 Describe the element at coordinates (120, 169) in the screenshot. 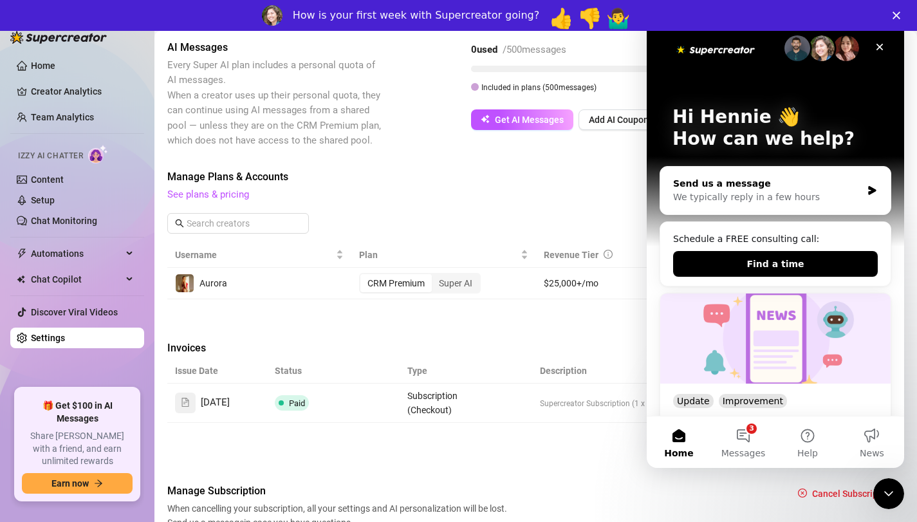

I see `div: Send us a message` at that location.